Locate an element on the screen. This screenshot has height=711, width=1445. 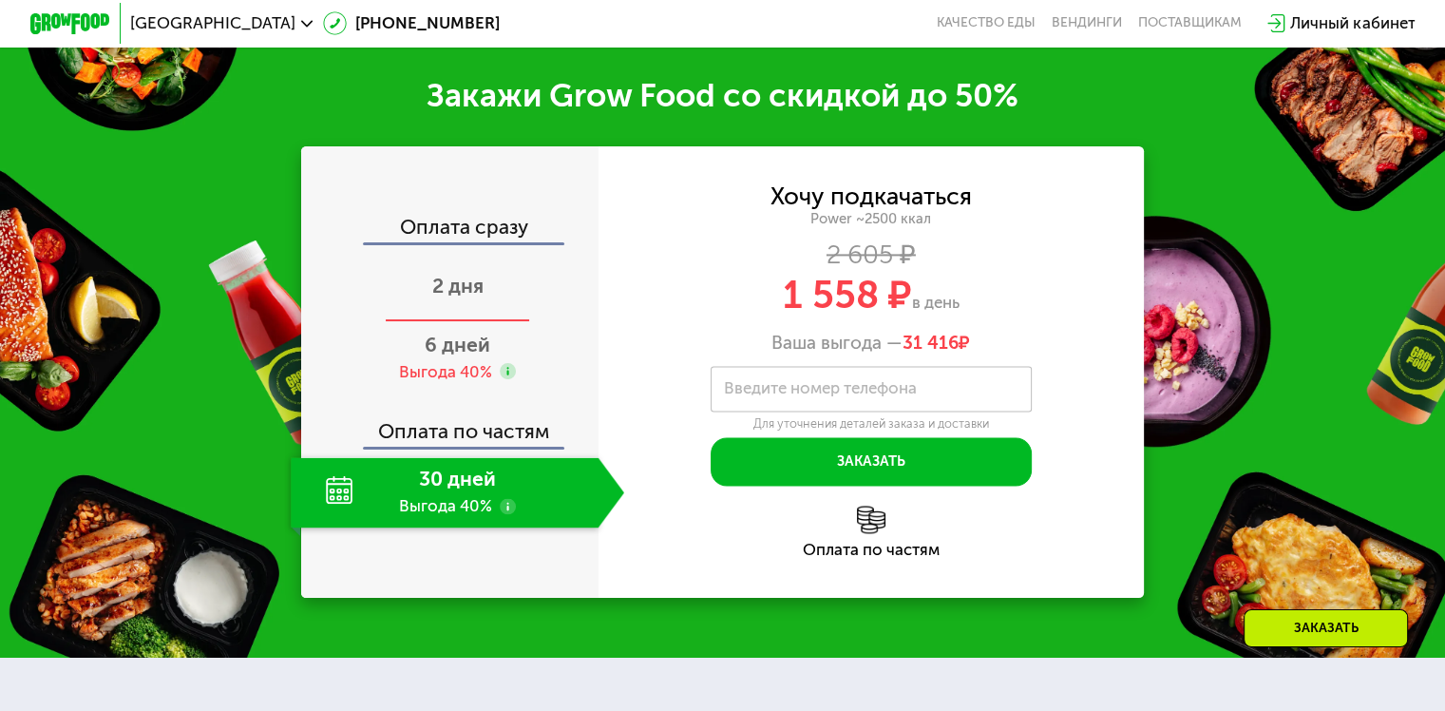
div: Оплата сразу is located at coordinates (450, 229).